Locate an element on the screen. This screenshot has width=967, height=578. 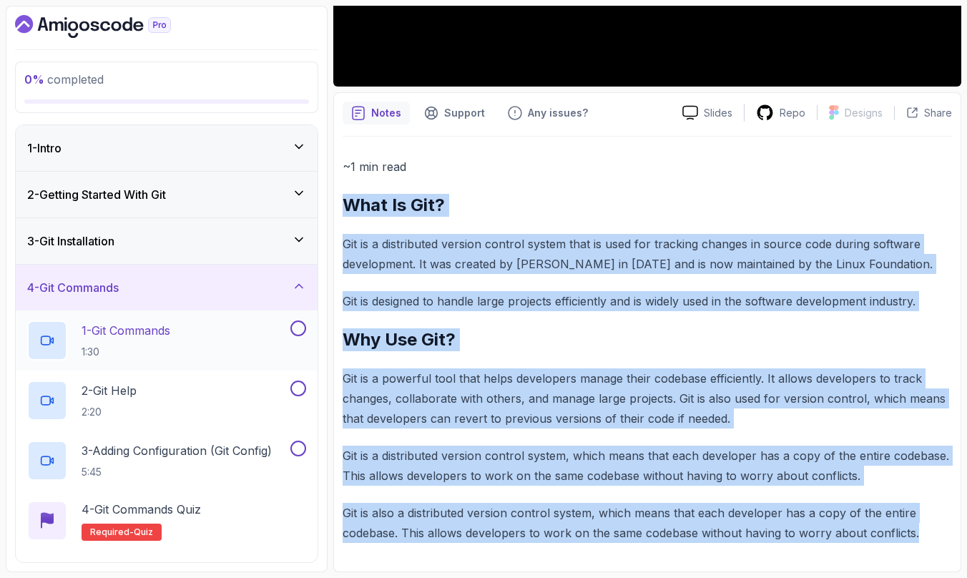
p: ~1 min read is located at coordinates (648, 167).